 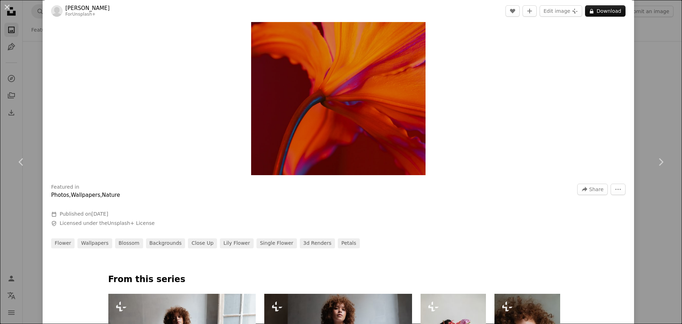 What do you see at coordinates (561, 11) in the screenshot?
I see `button: Edit image` at bounding box center [561, 11].